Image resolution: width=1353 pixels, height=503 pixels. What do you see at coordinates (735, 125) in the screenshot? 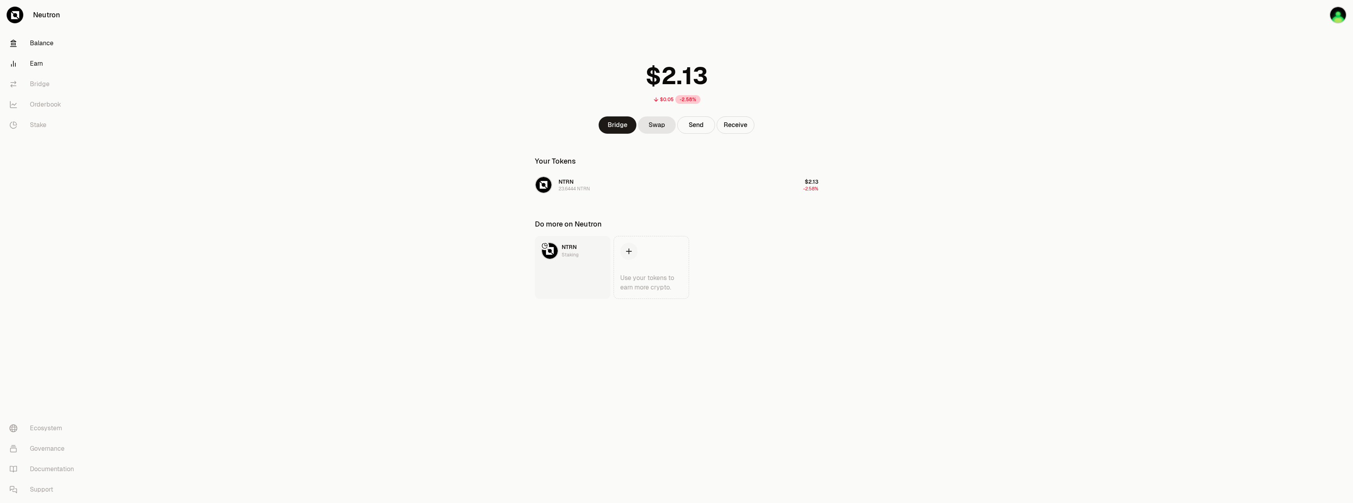
I see `button: Receive` at bounding box center [735, 125].